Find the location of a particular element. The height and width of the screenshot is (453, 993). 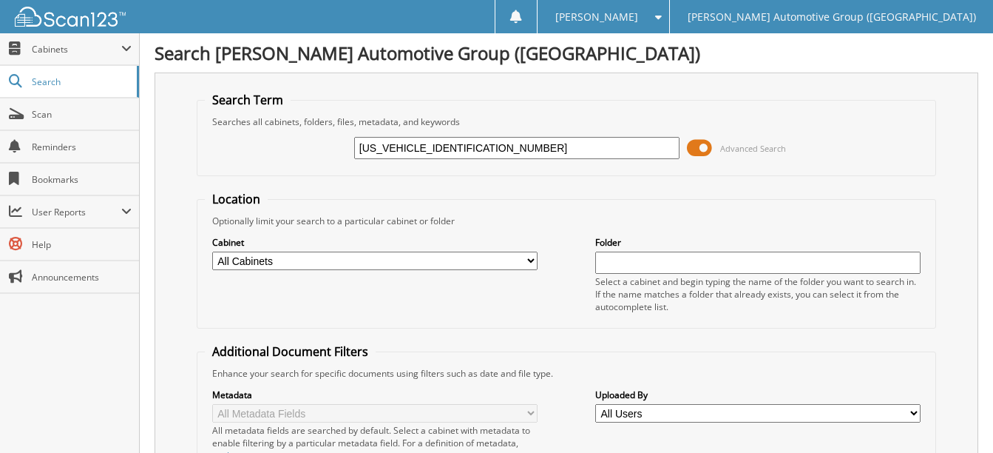

span: Cabinets is located at coordinates (76, 49).